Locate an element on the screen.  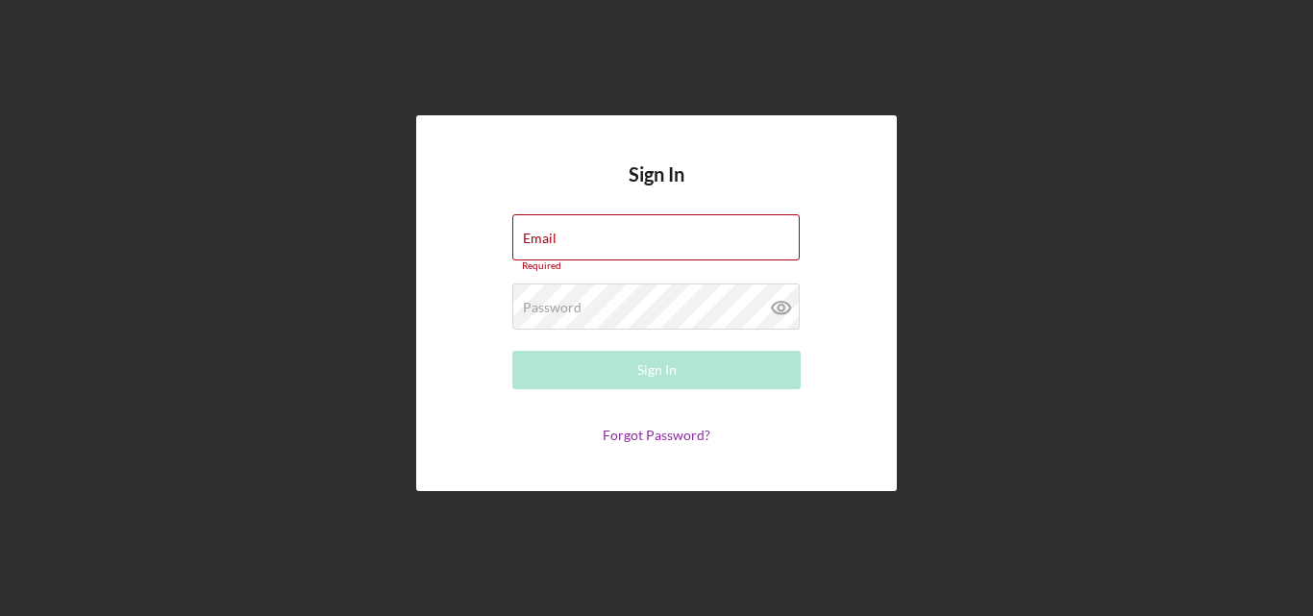
button: Sign In is located at coordinates (657, 370).